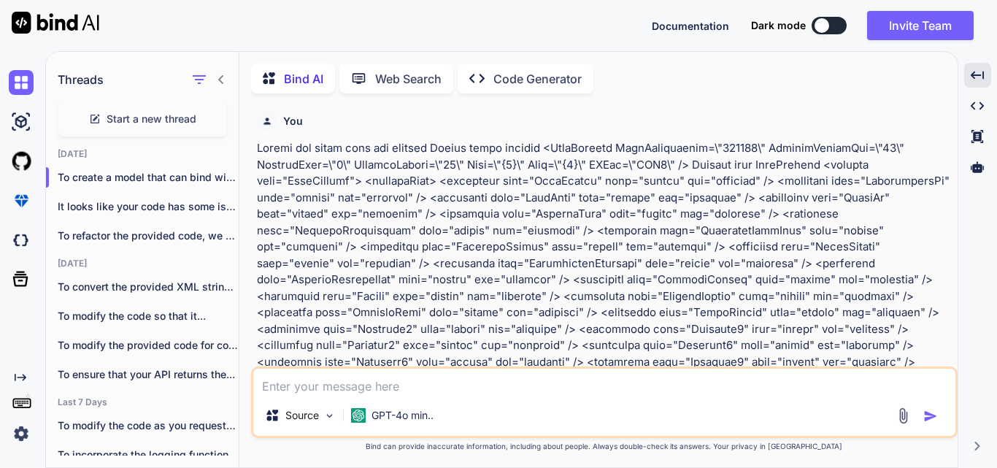  What do you see at coordinates (329, 415) in the screenshot?
I see `img: Pick Models` at bounding box center [329, 415].